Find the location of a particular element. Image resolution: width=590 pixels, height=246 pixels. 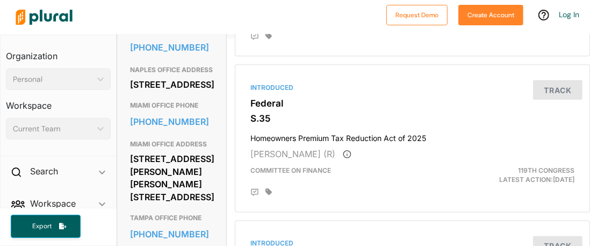

div: Introduced is located at coordinates (412, 88).